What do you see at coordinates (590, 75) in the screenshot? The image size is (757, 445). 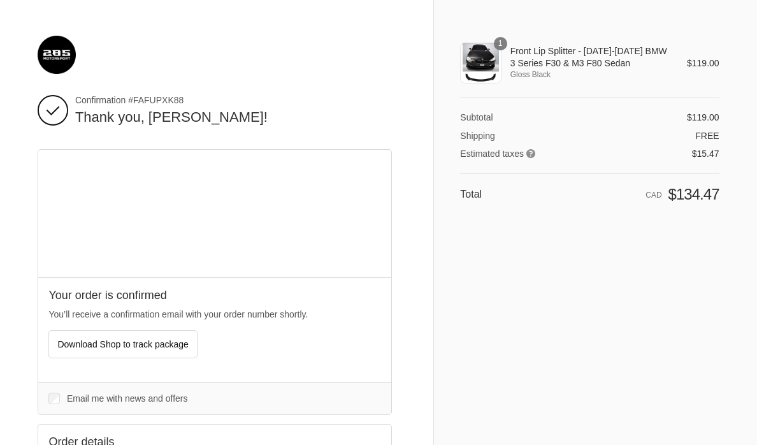 I see `span: Gloss Black` at bounding box center [590, 75].